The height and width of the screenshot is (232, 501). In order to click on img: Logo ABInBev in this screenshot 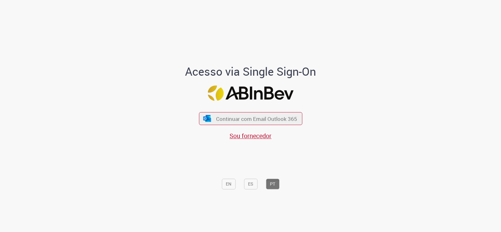, I will do `click(251, 93)`.